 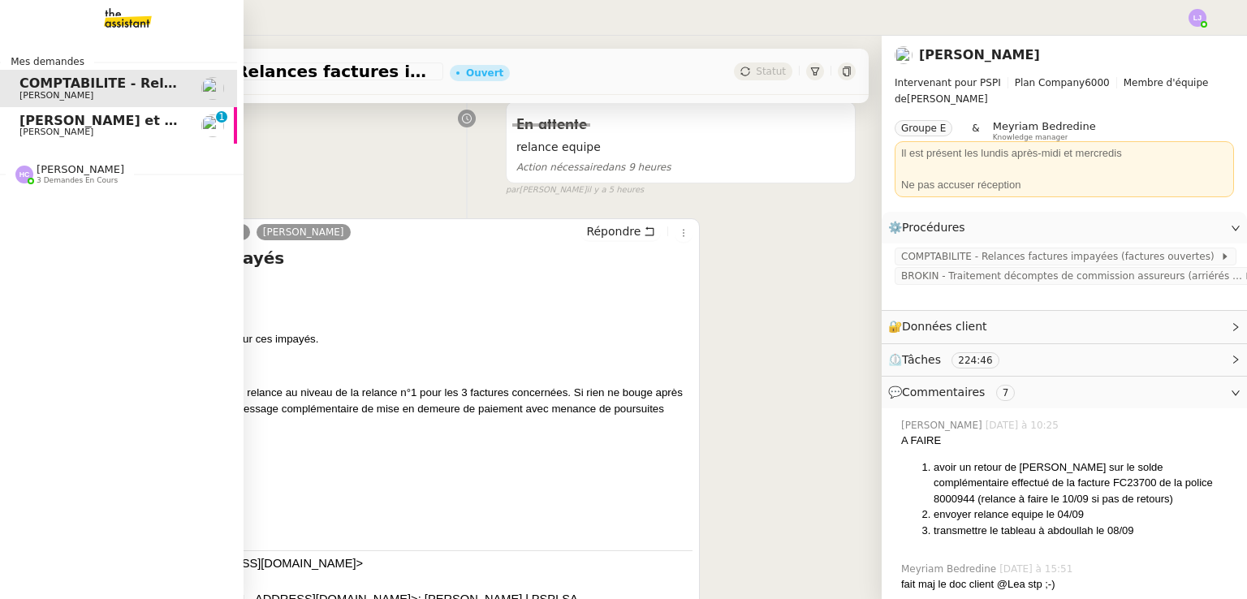 I want to click on span: Données client, so click(x=944, y=326).